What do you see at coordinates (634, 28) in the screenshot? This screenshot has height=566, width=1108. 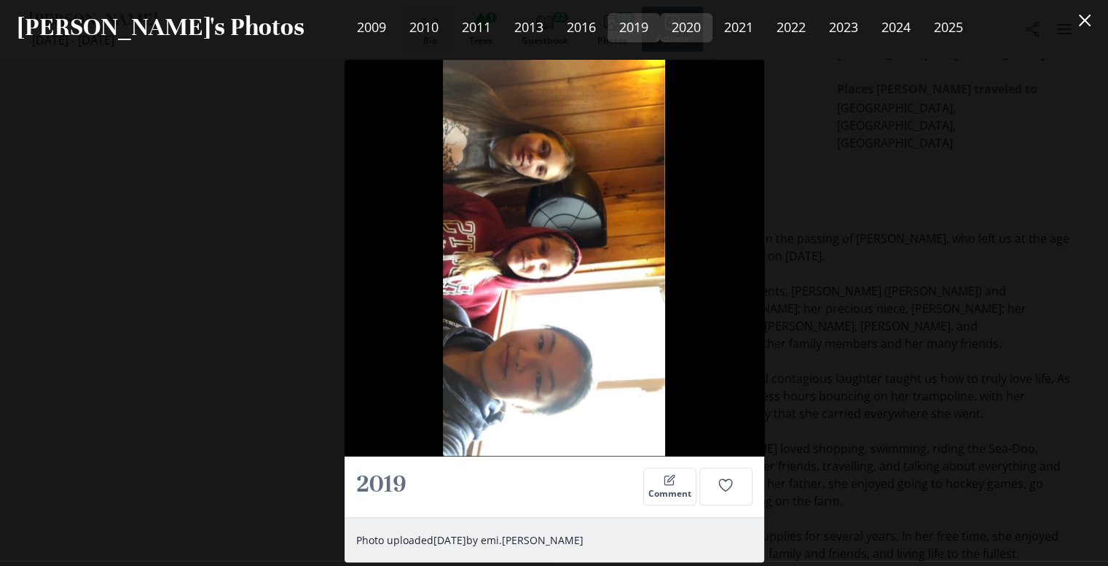 I see `a: 2019` at bounding box center [634, 28].